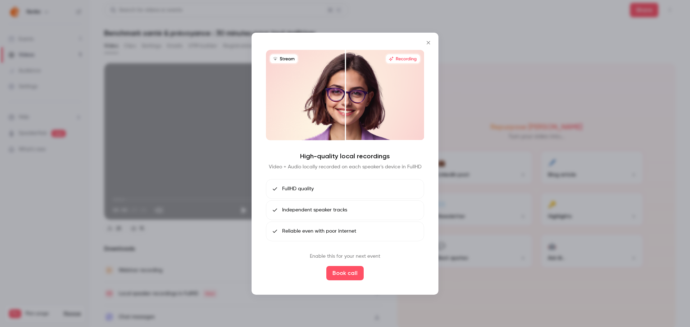  What do you see at coordinates (345, 273) in the screenshot?
I see `button: Book call` at bounding box center [345, 273].